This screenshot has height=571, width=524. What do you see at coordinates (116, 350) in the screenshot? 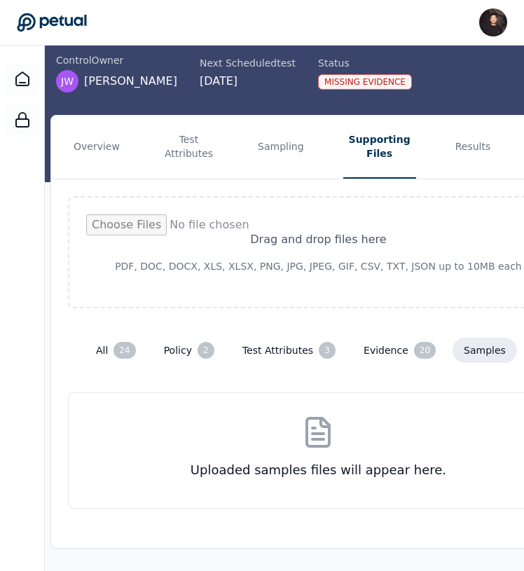
I see `button: all 24` at bounding box center [116, 350].